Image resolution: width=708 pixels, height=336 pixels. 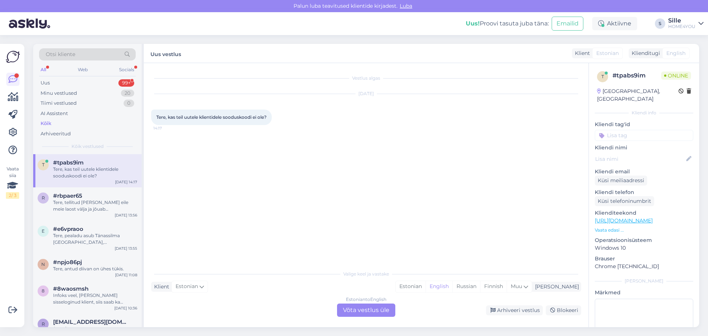 I want to click on div: Vaata siia, so click(x=13, y=182).